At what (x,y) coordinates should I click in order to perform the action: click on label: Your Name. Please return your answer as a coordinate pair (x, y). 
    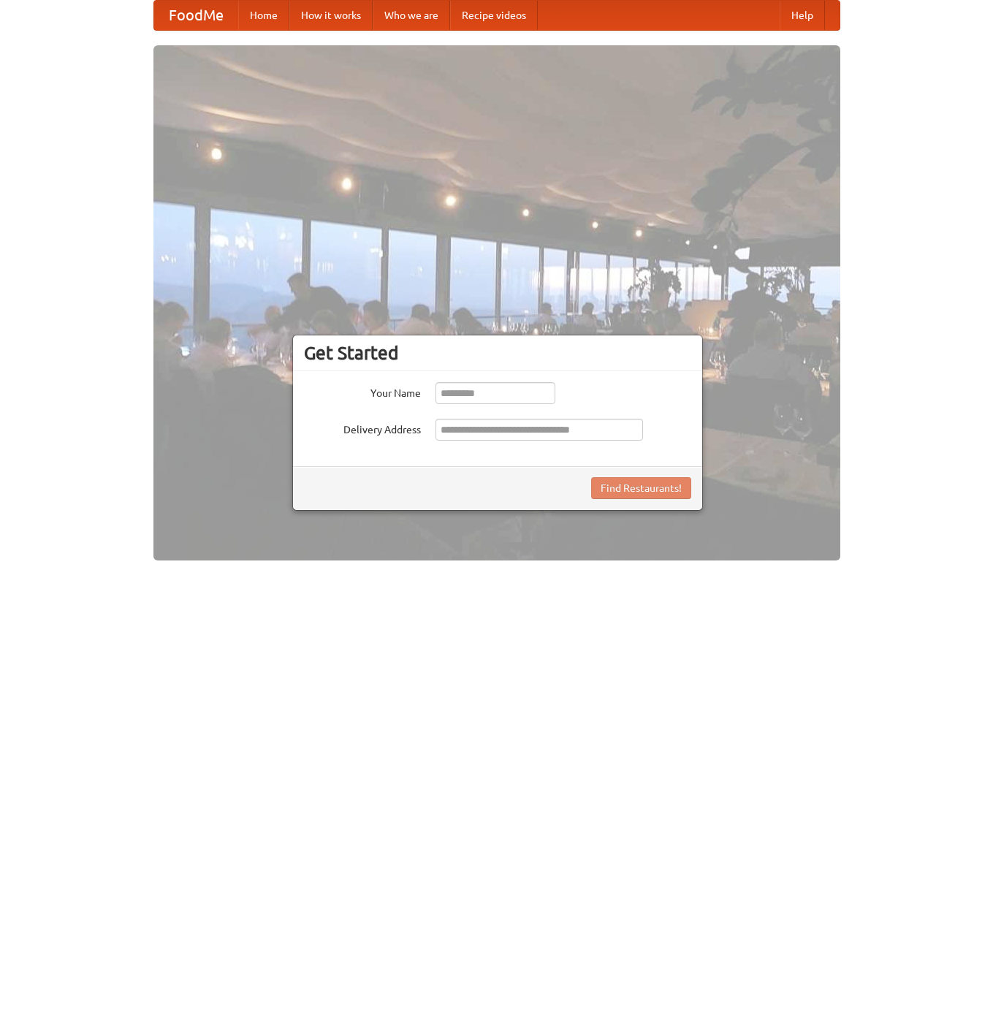
    Looking at the image, I should click on (362, 391).